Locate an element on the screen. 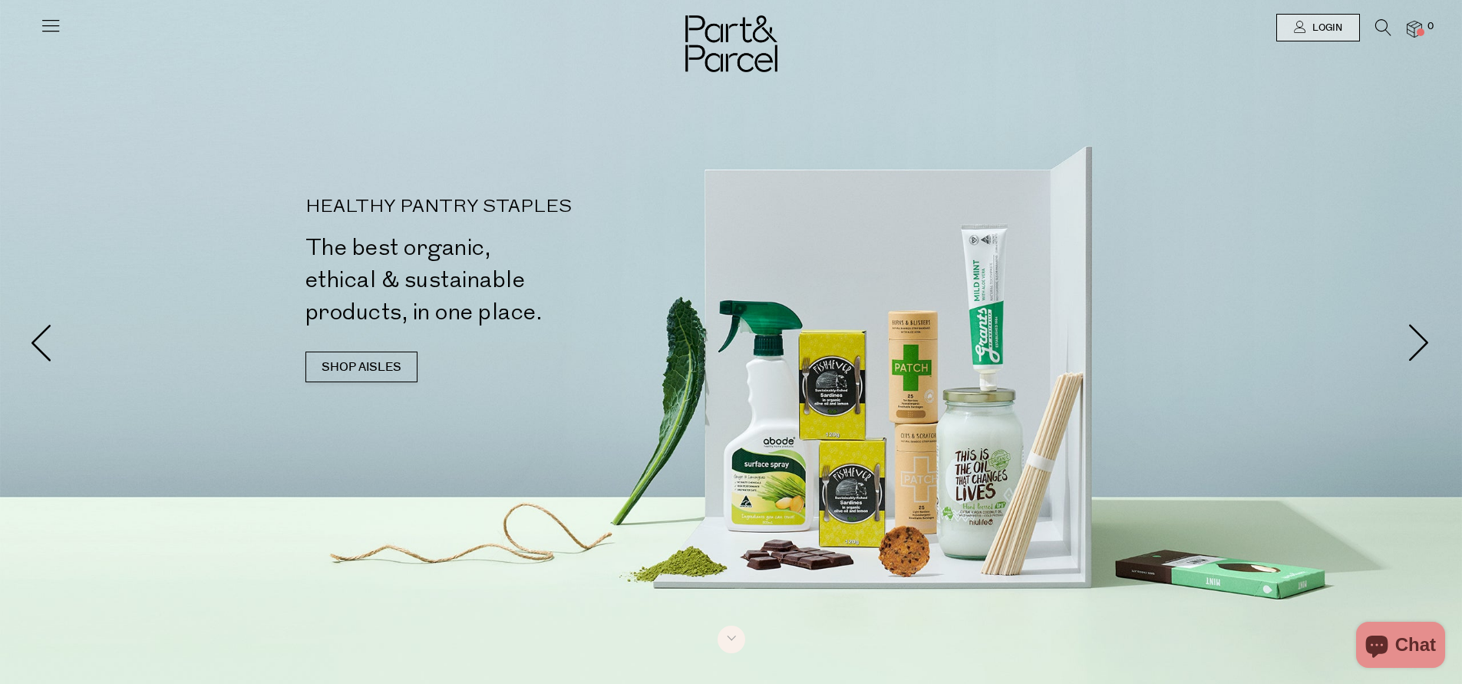  a: Login is located at coordinates (1318, 28).